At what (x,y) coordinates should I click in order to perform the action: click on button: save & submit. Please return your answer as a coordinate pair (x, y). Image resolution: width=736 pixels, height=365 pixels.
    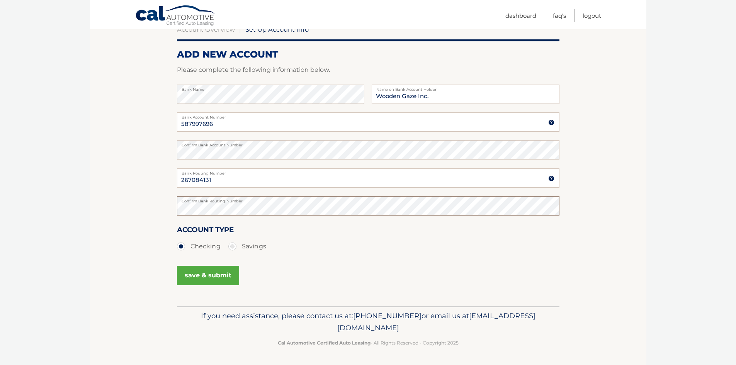
    Looking at the image, I should click on (208, 276).